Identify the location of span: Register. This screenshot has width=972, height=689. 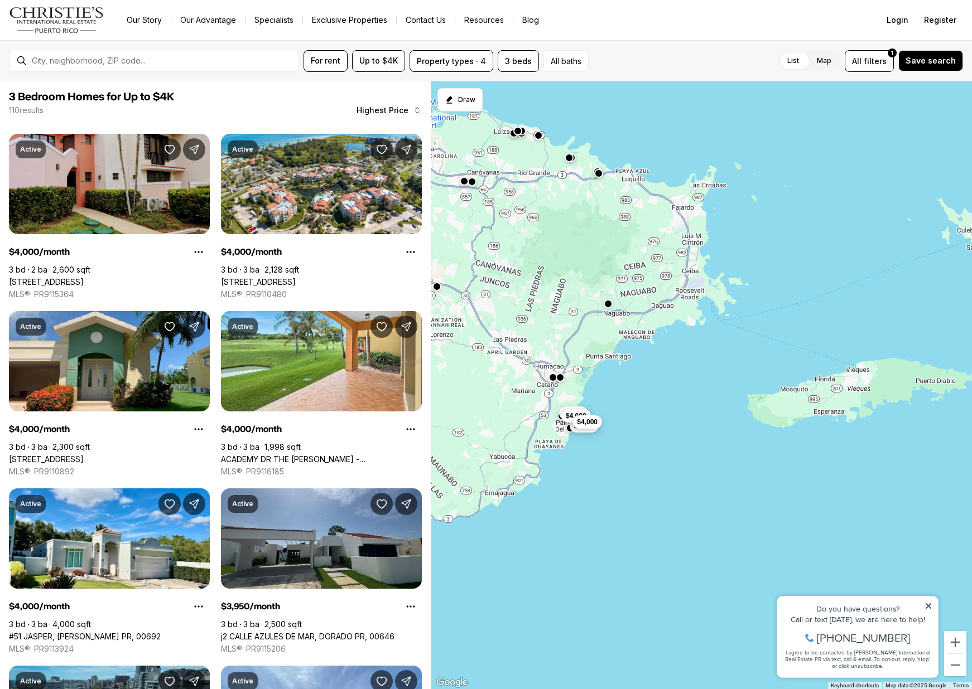
(940, 20).